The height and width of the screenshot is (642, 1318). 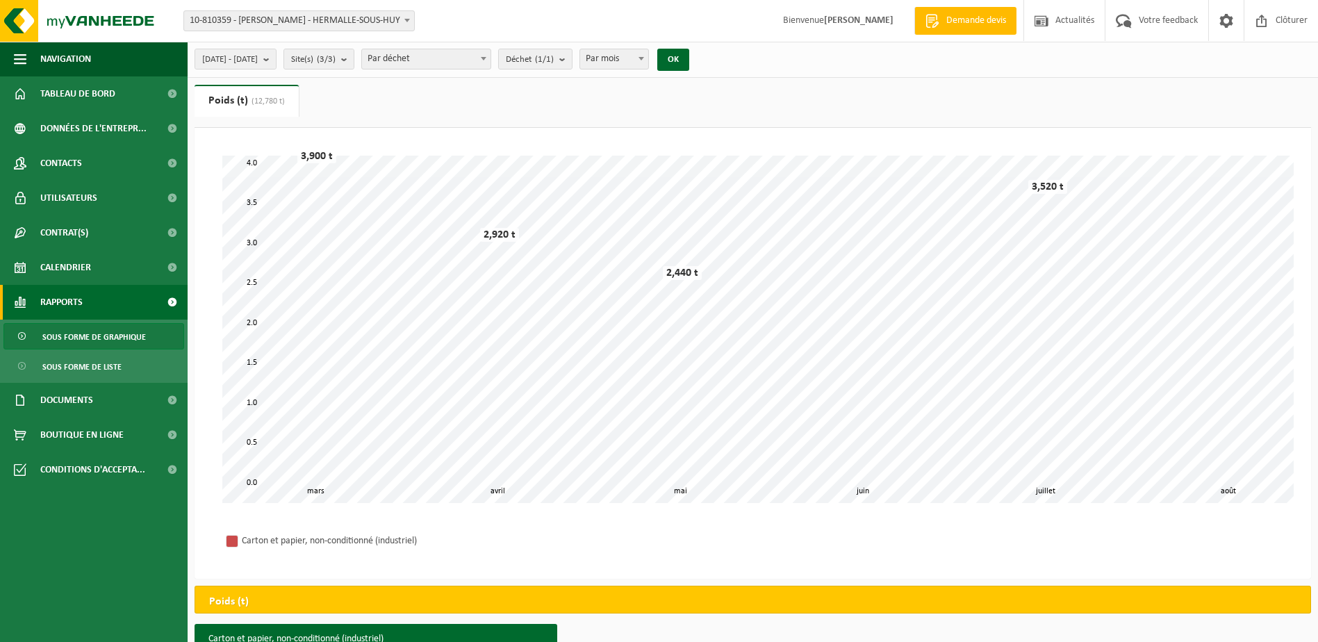 I want to click on span: Par déchet, so click(x=426, y=59).